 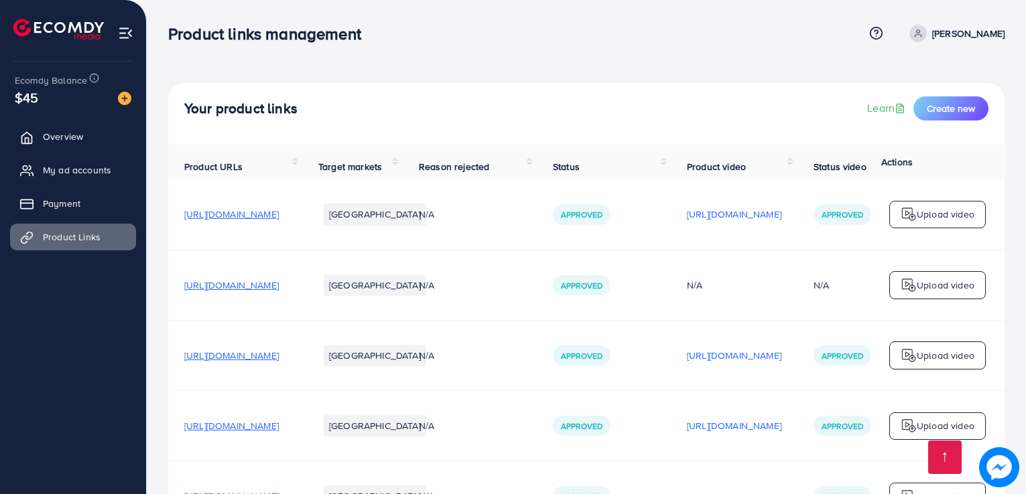 What do you see at coordinates (270, 34) in the screenshot?
I see `h3: Product links management` at bounding box center [270, 34].